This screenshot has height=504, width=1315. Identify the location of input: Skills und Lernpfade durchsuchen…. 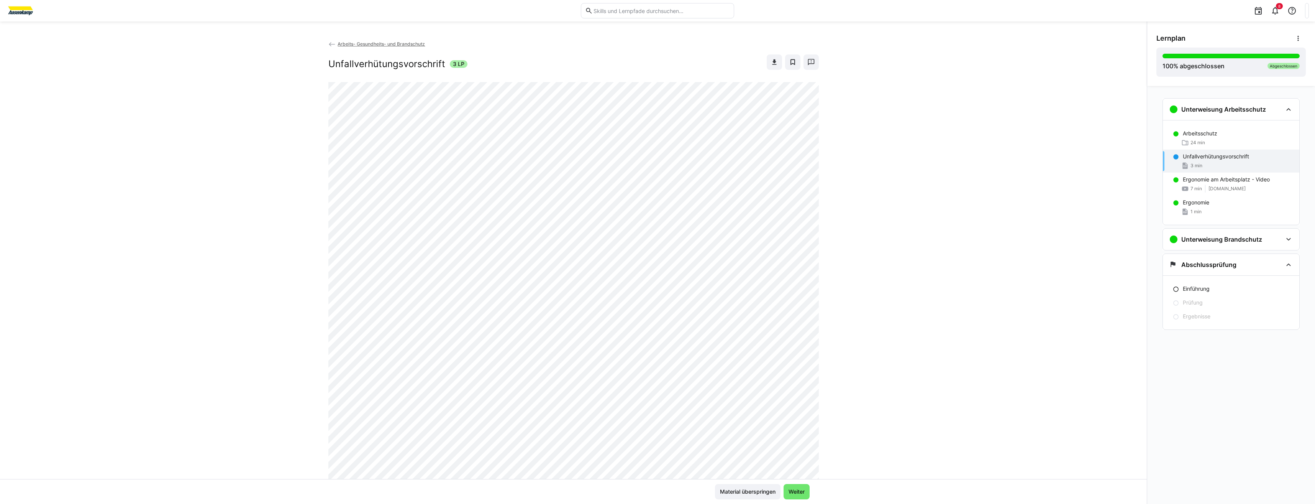
(662, 11).